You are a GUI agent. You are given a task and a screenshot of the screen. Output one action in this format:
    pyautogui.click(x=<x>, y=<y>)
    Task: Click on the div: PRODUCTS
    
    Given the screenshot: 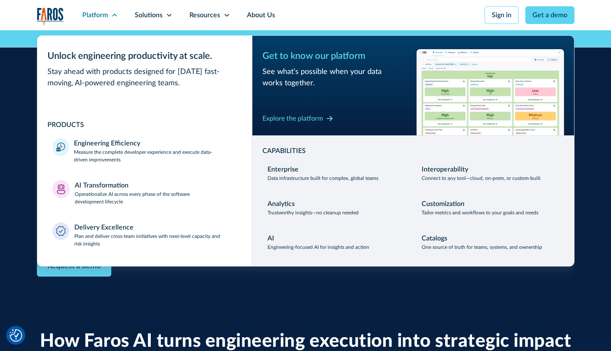 What is the action you would take?
    pyautogui.click(x=144, y=125)
    